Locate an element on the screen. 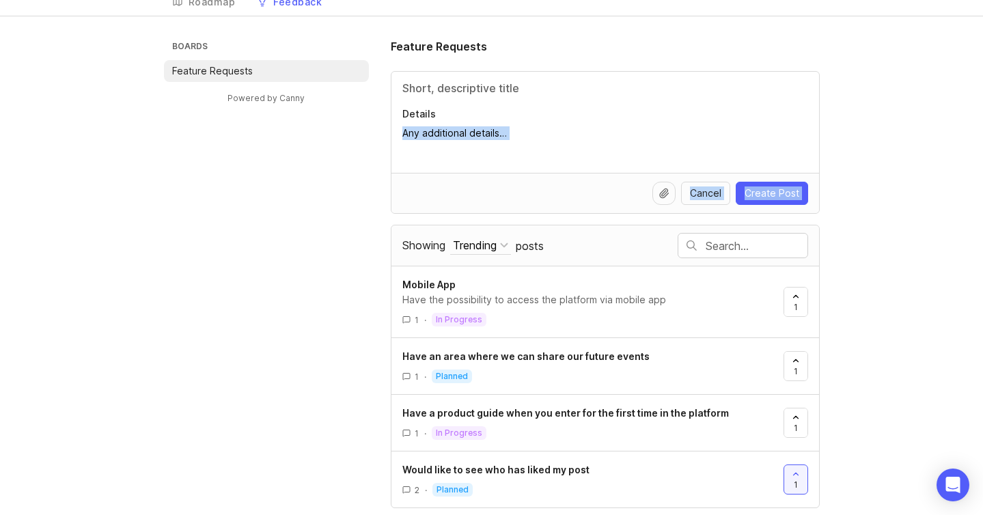 Image resolution: width=983 pixels, height=515 pixels. input: Search… is located at coordinates (756, 246).